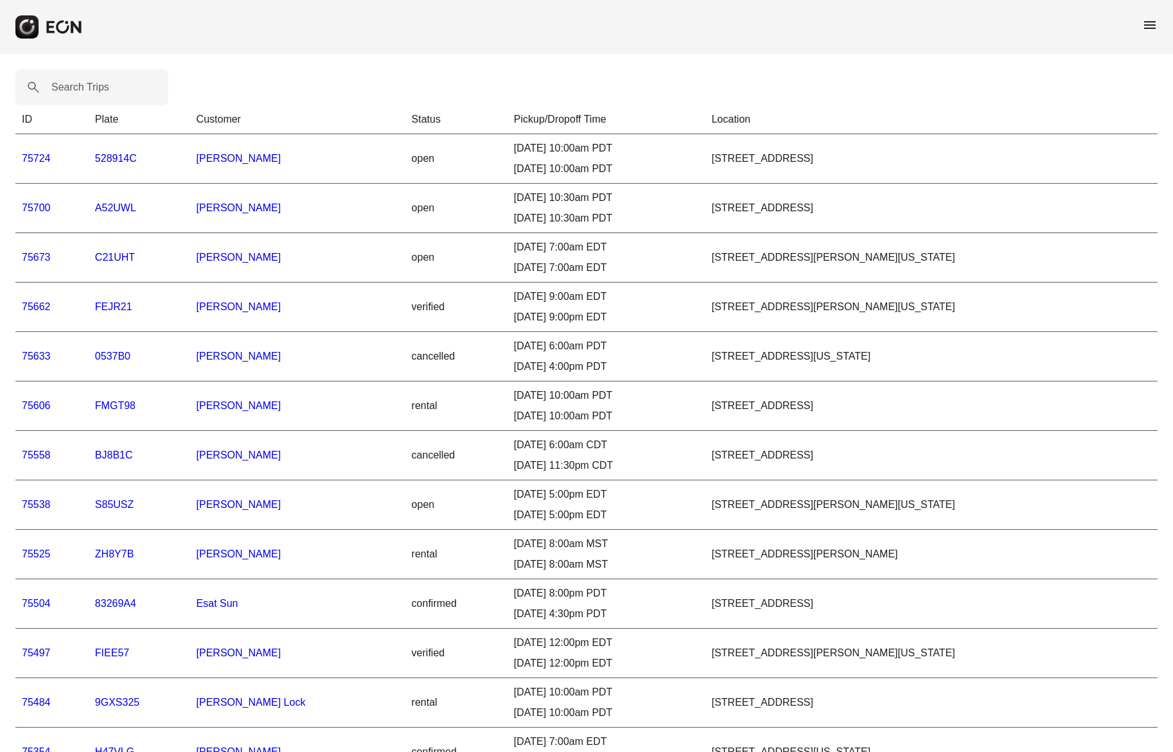  Describe the element at coordinates (36, 504) in the screenshot. I see `a: 75538` at that location.